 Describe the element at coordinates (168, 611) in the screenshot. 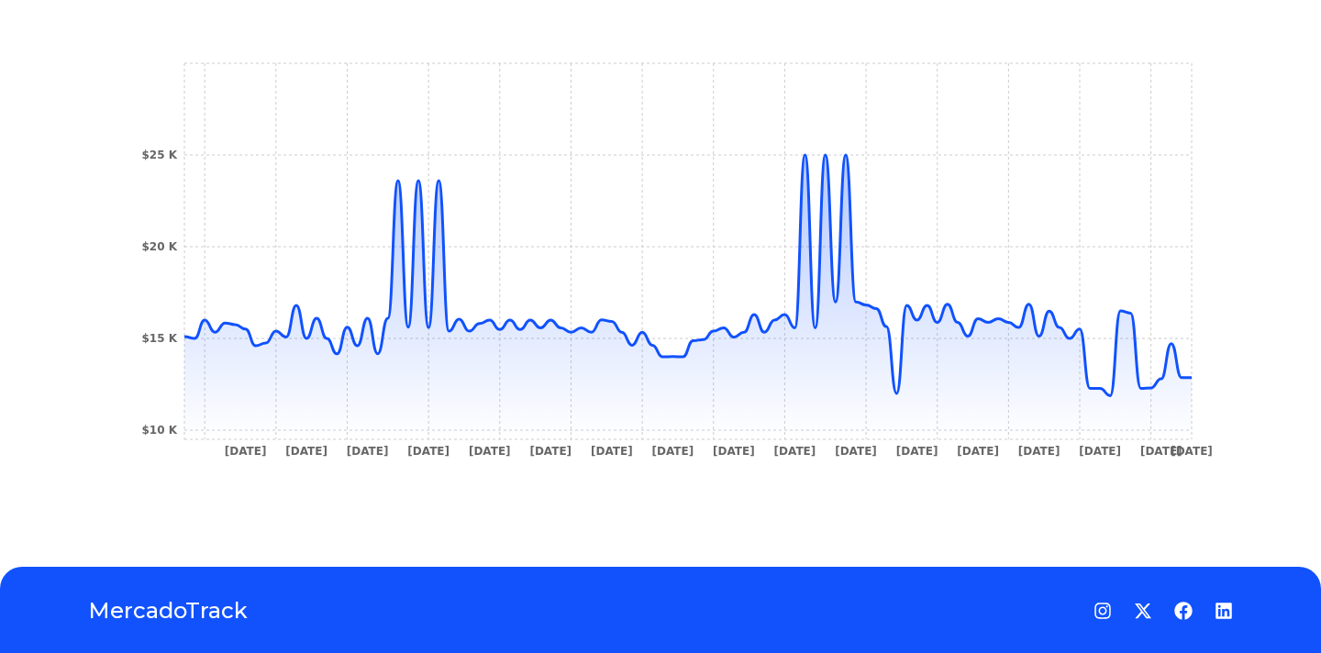

I see `h1: MercadoTrack` at that location.